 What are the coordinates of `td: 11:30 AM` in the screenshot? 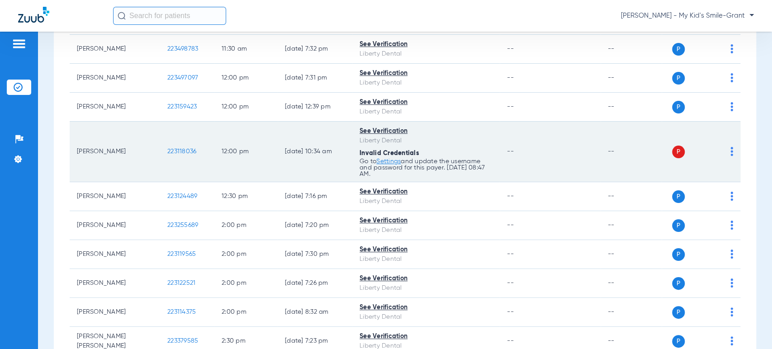 It's located at (246, 49).